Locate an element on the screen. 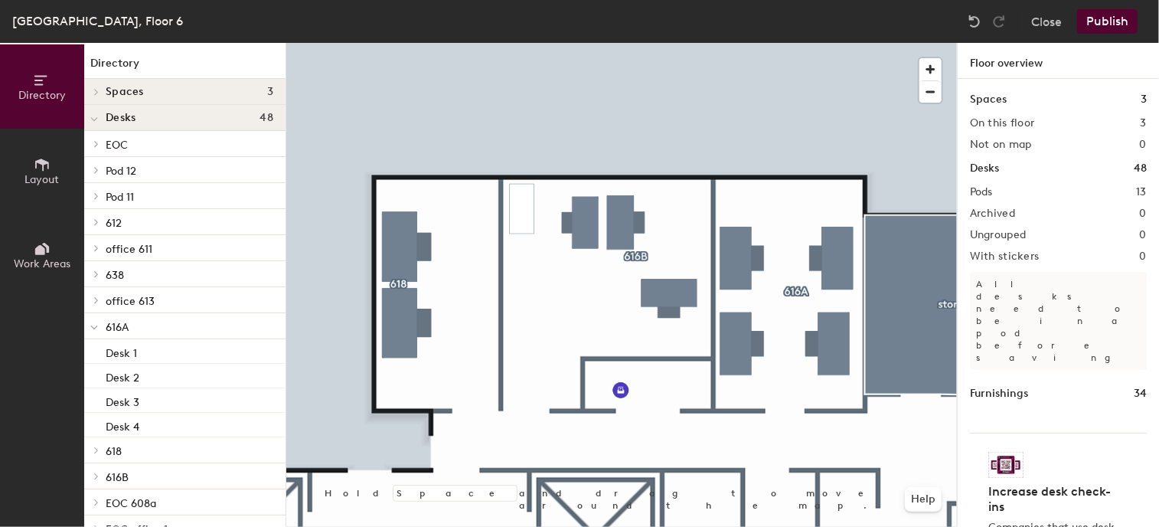 The image size is (1159, 527). img: Sticker logo is located at coordinates (1006, 465).